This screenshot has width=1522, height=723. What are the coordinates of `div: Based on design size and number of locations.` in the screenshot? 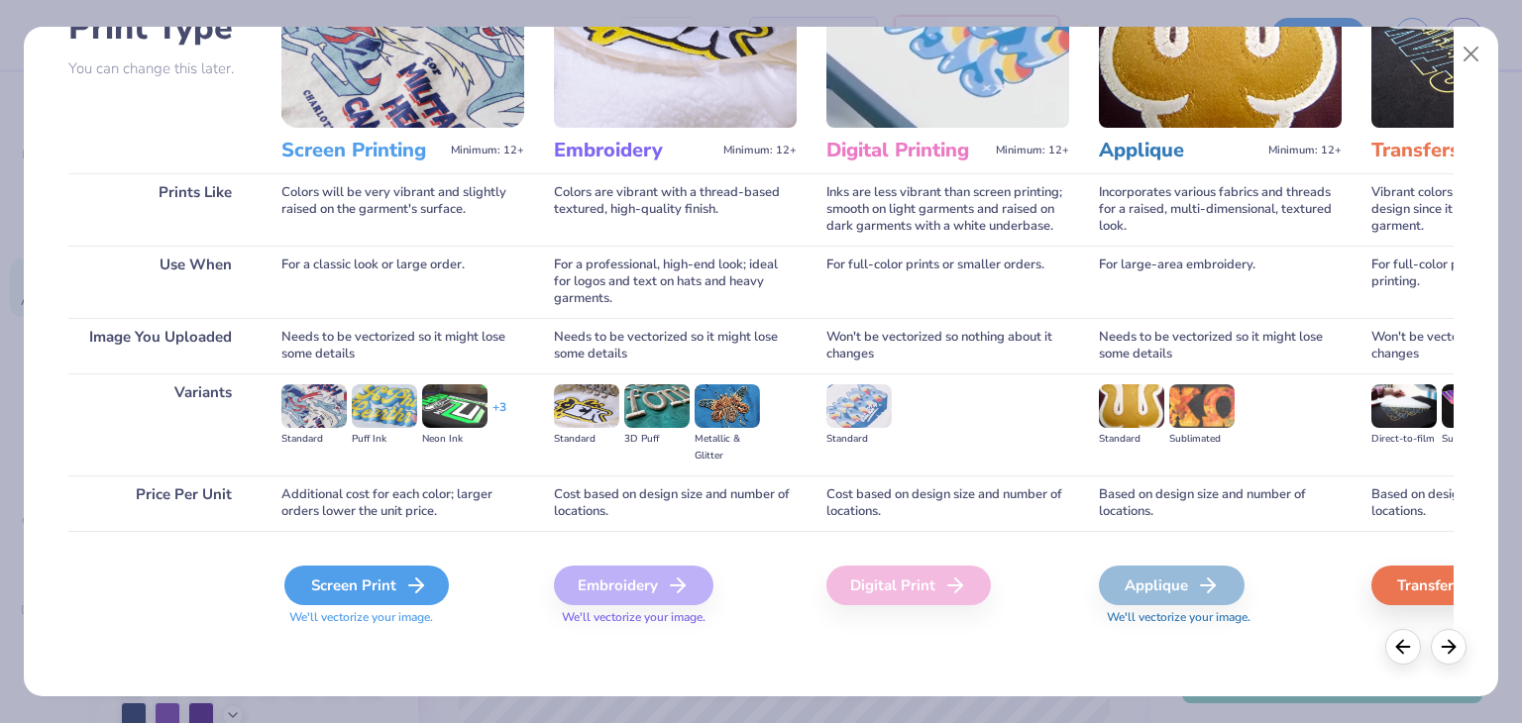 It's located at (1220, 503).